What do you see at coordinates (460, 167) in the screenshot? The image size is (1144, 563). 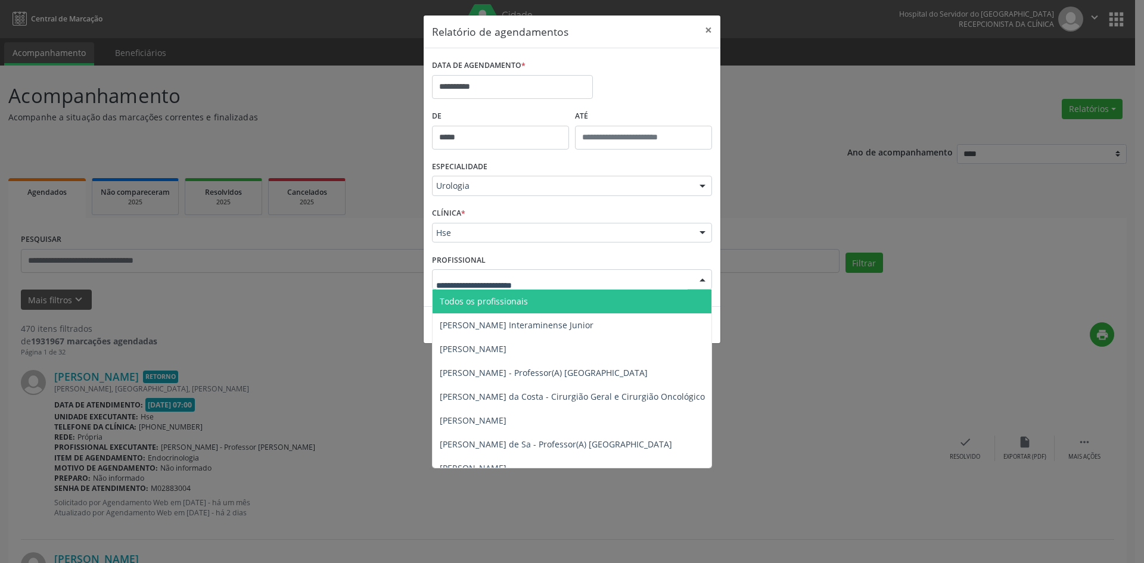 I see `label: ESPECIALIDADE` at bounding box center [460, 167].